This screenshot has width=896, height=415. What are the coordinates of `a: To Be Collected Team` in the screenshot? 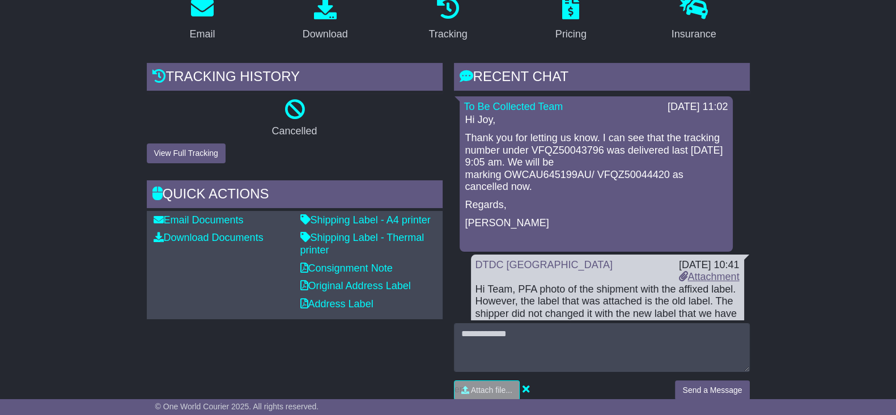 It's located at (513, 107).